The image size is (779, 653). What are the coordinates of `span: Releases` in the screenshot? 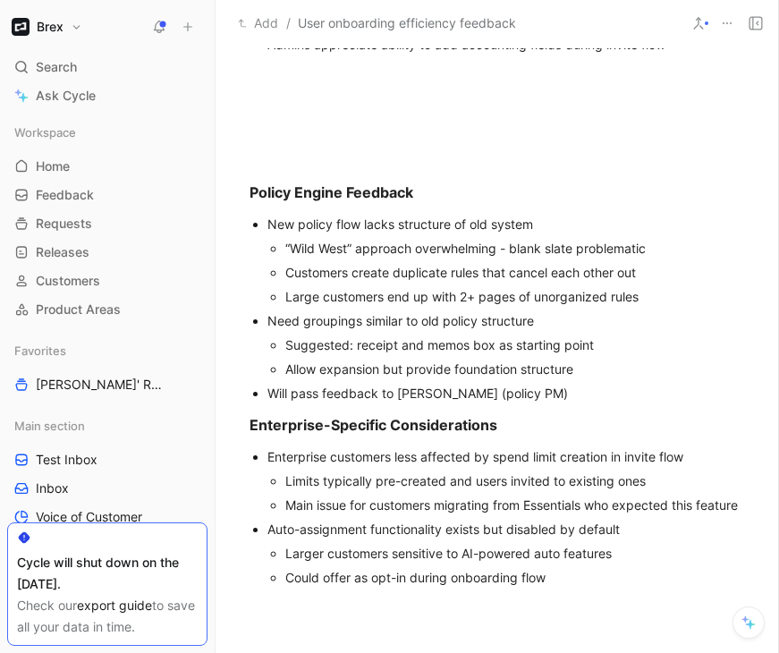 It's located at (63, 252).